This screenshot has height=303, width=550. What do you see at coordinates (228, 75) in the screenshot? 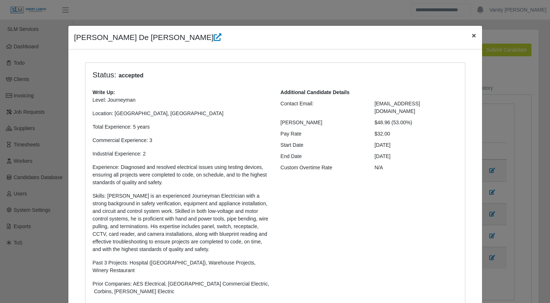
I see `h4: Status:` at bounding box center [228, 75].